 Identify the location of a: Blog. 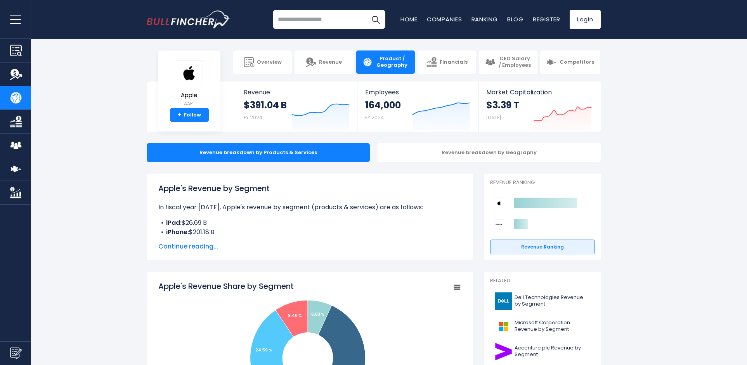
(516, 19).